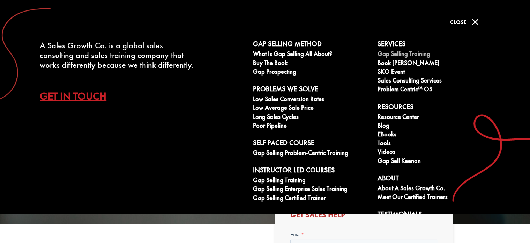 The width and height of the screenshot is (530, 243). What do you see at coordinates (311, 117) in the screenshot?
I see `a: Long Sales Cycles` at bounding box center [311, 117].